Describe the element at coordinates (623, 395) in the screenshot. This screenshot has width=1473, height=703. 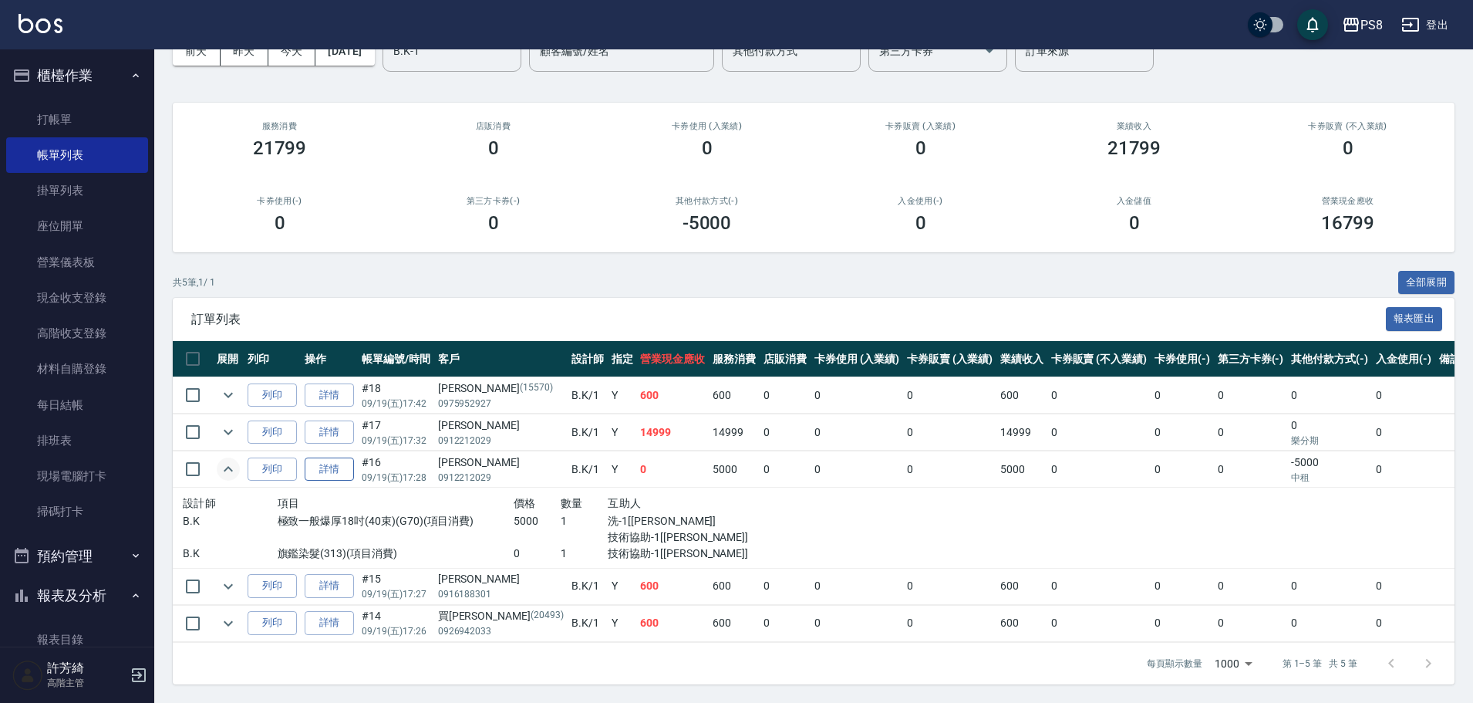
I see `td: Y` at that location.